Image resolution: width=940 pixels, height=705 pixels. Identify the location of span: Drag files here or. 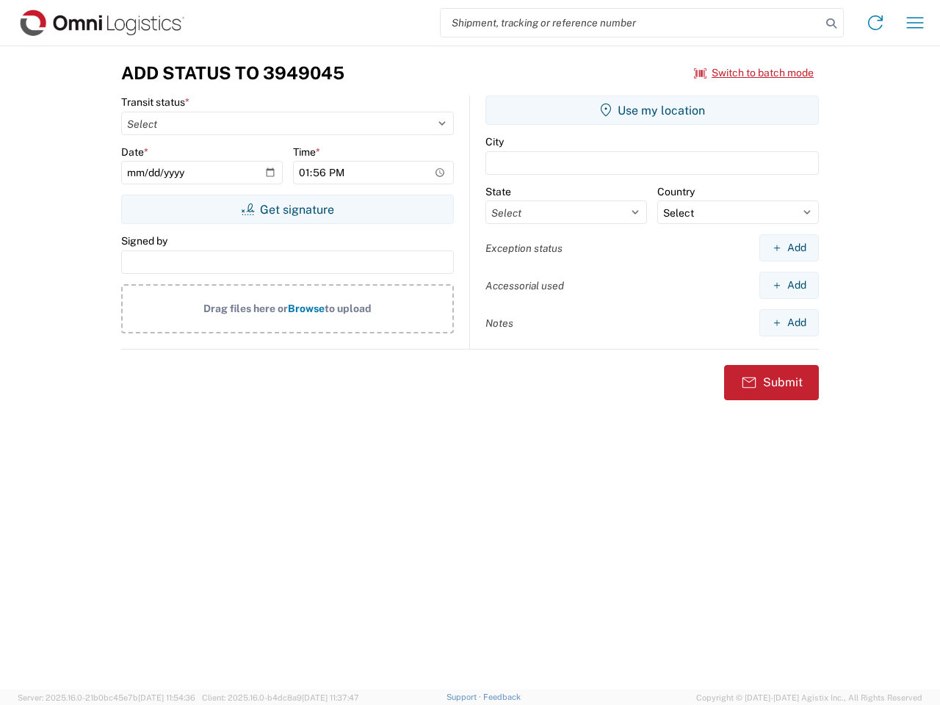
(245, 308).